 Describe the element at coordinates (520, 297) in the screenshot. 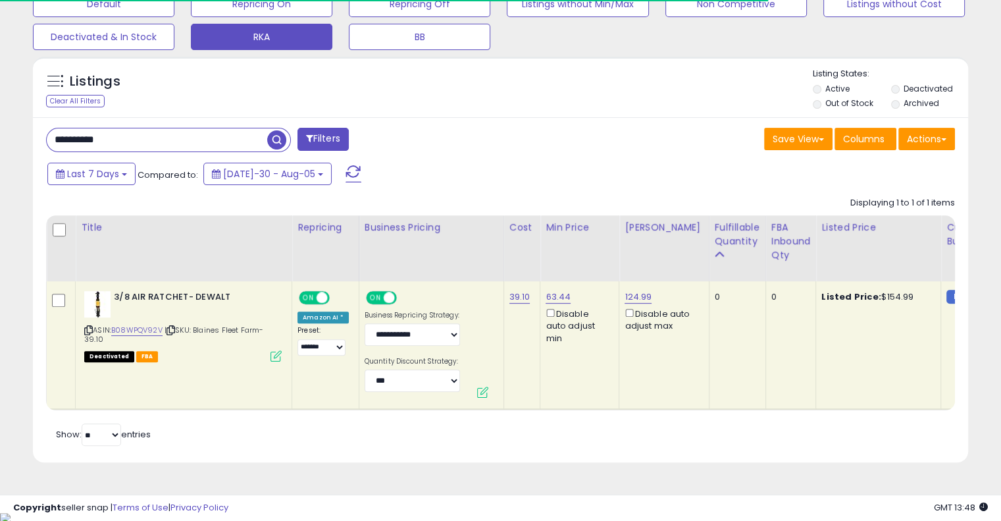

I see `a: 39.10` at that location.